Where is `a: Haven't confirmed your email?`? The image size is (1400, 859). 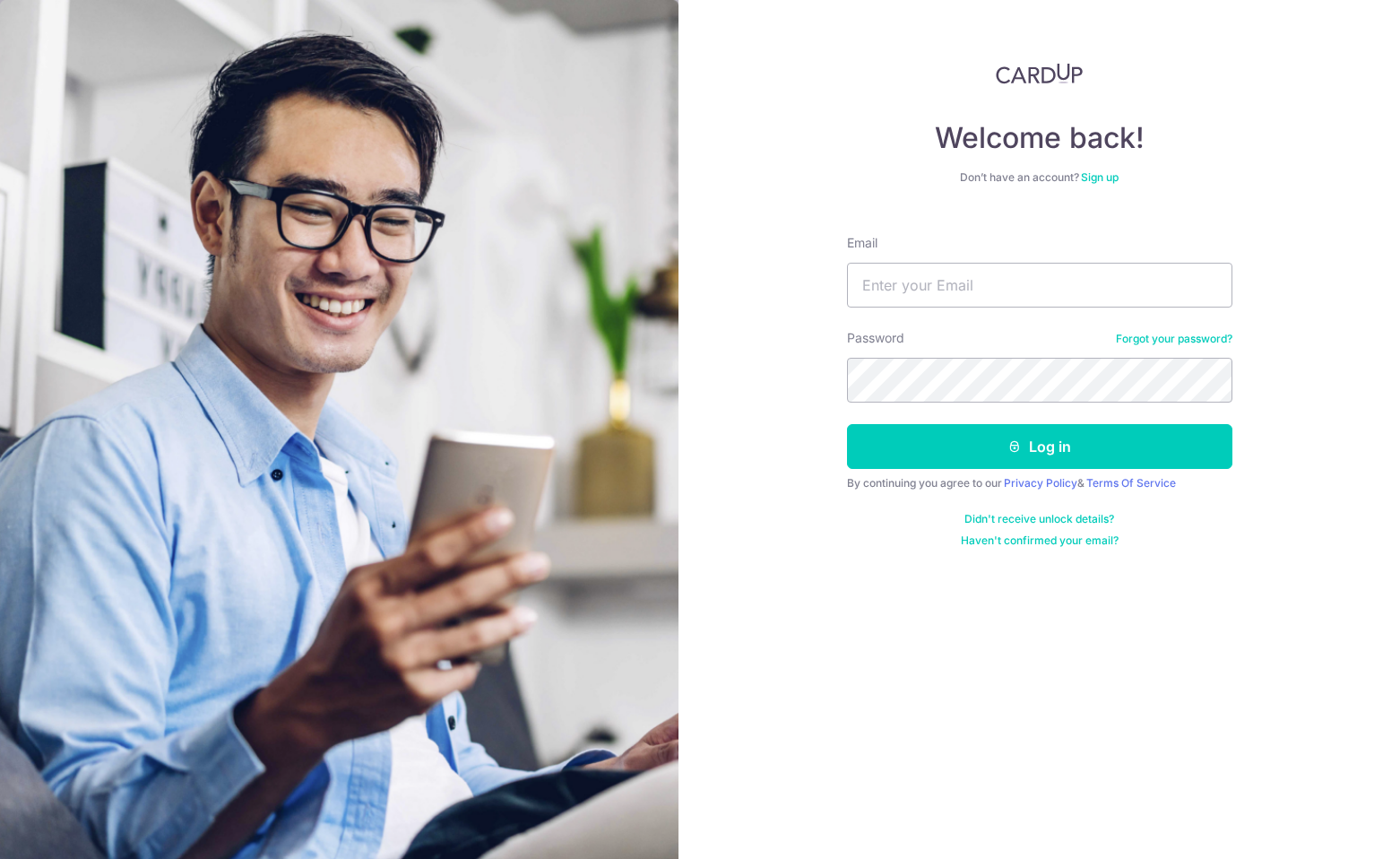 a: Haven't confirmed your email? is located at coordinates (1039, 540).